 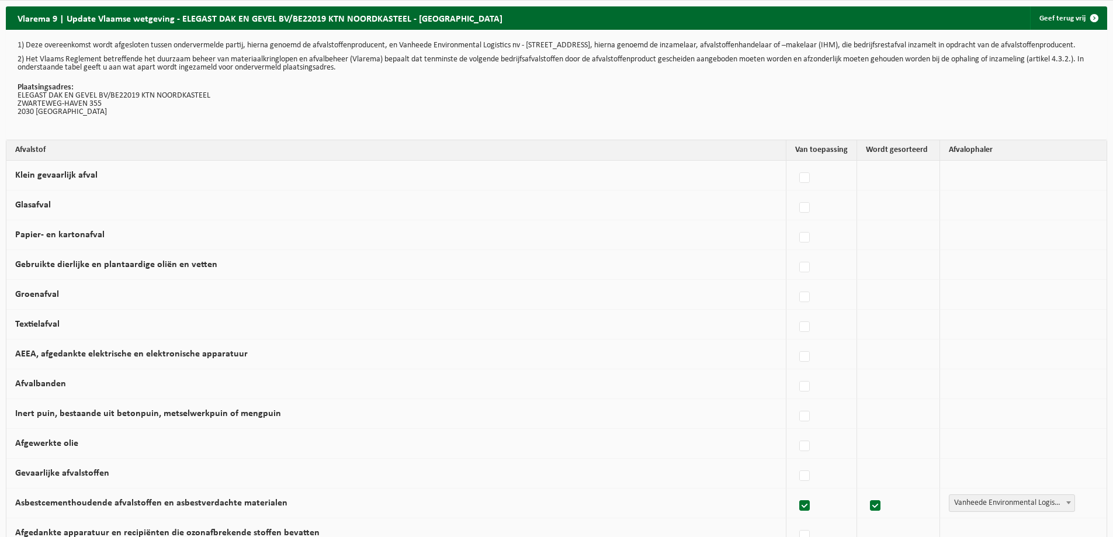 I want to click on label: Klein gevaarlijk afval, so click(x=56, y=175).